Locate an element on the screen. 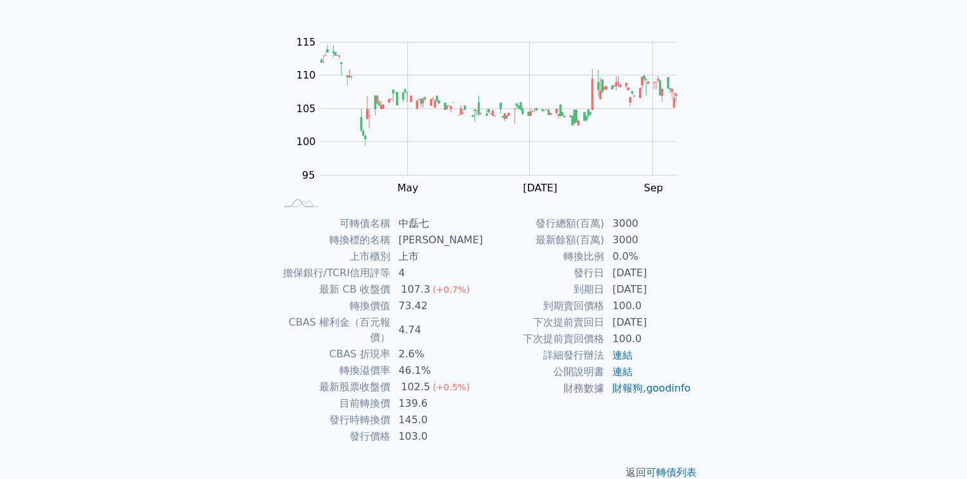  td: 到期日 is located at coordinates (544, 290).